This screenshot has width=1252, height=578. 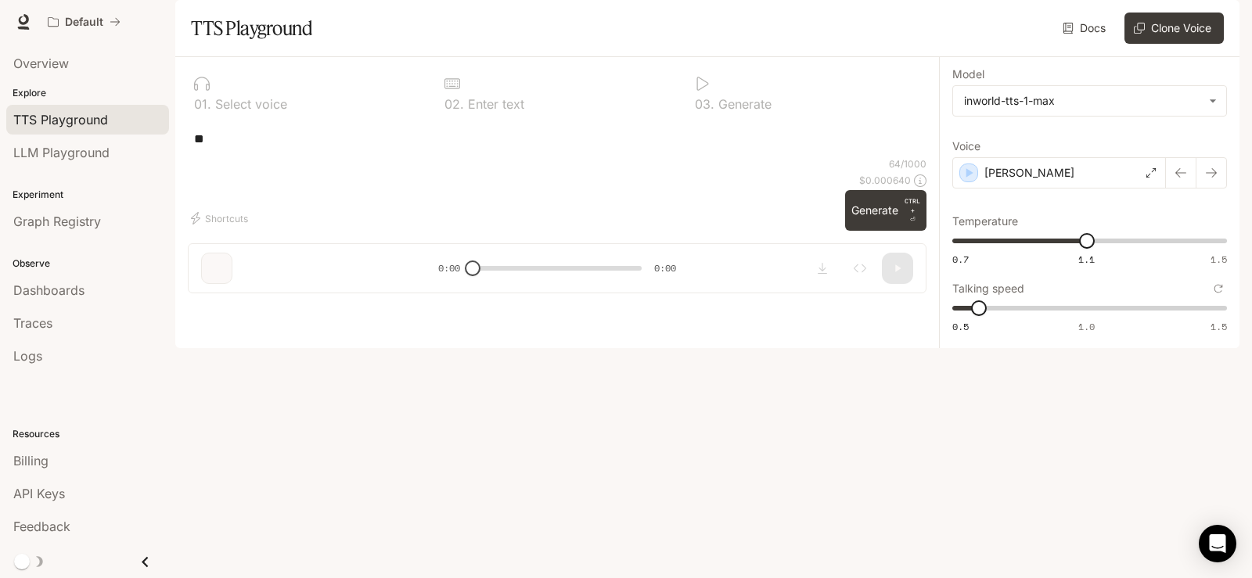 What do you see at coordinates (985, 221) in the screenshot?
I see `p: Temperature` at bounding box center [985, 221].